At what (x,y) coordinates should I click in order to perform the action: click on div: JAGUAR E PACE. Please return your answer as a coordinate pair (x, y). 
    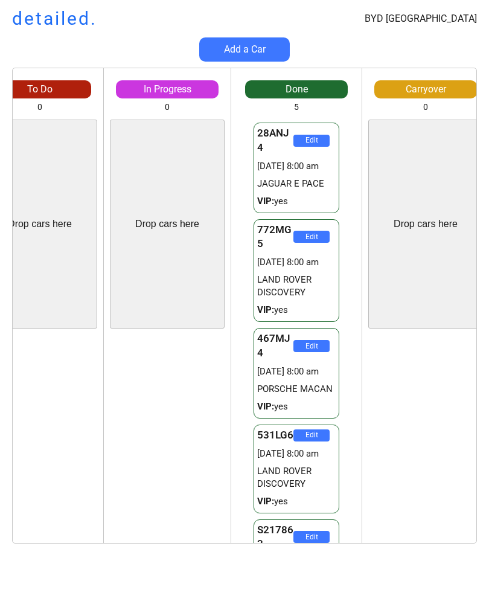
    Looking at the image, I should click on (297, 184).